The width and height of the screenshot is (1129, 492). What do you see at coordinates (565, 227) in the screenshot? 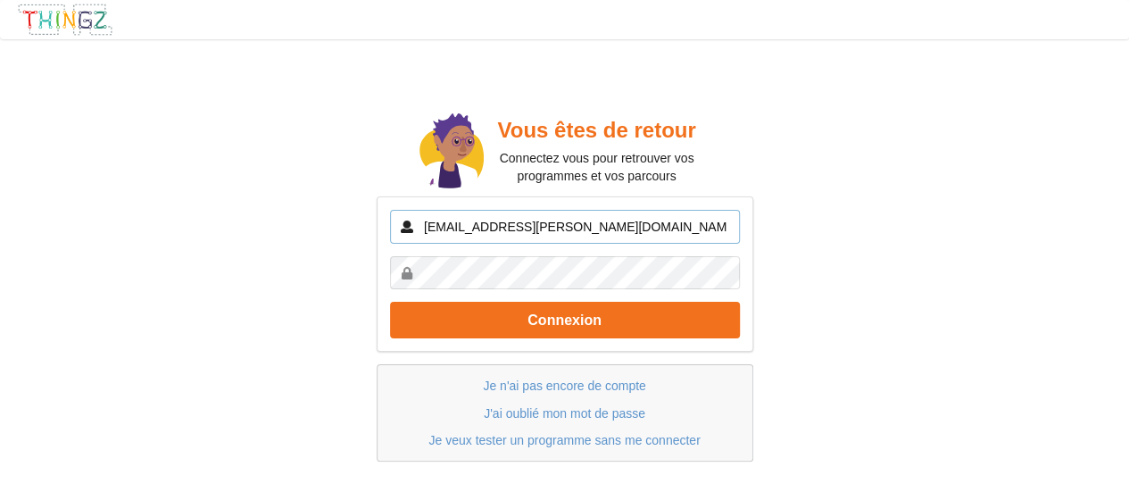
I see `input: E-mail ou Nom d'utilisateur` at bounding box center [565, 227].